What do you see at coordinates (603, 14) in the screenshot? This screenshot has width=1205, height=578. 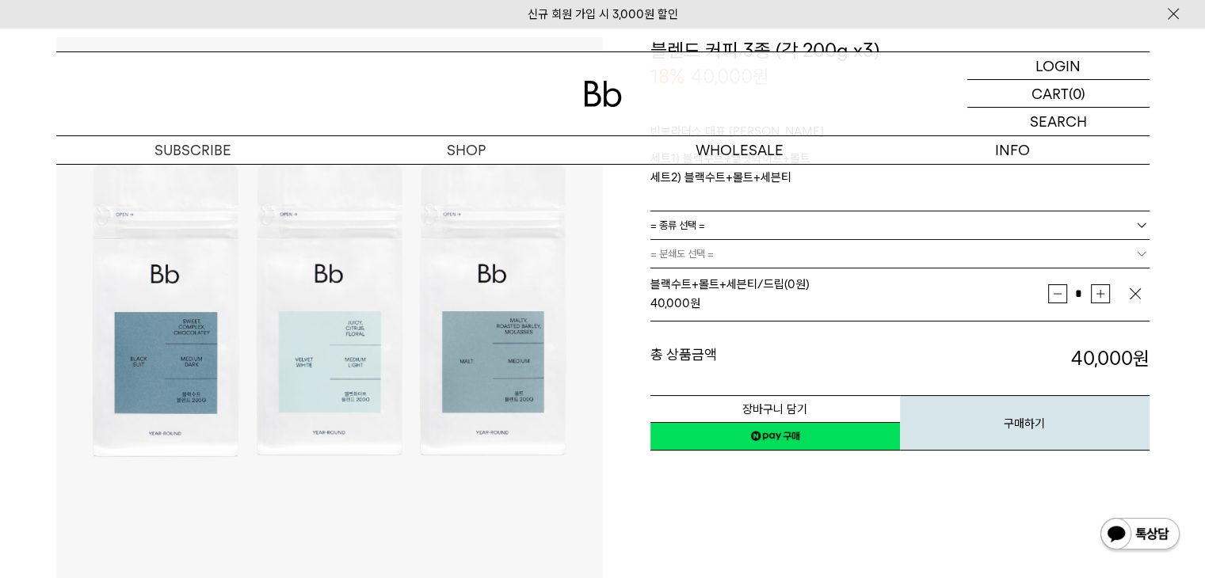 I see `a: 신규 회원 가입 시 3,000원 할인` at bounding box center [603, 14].